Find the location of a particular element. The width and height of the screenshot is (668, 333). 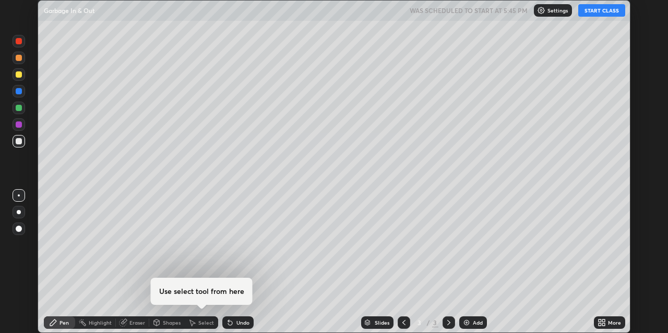

h4: Use select tool from here is located at coordinates (201, 292).